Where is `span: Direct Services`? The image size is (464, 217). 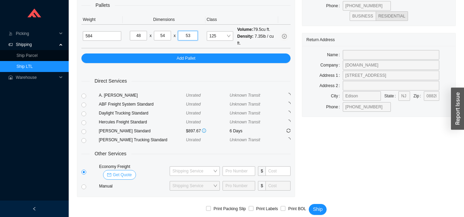
span: Direct Services is located at coordinates (111, 81).